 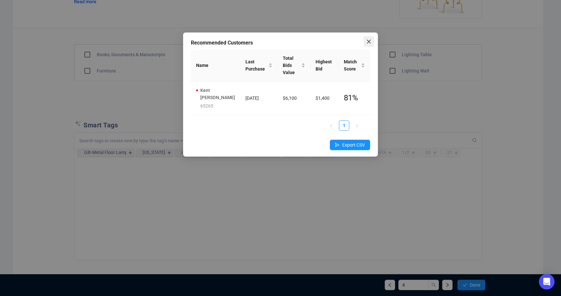 What do you see at coordinates (352, 65) in the screenshot?
I see `span: Match Score` at bounding box center [352, 65].